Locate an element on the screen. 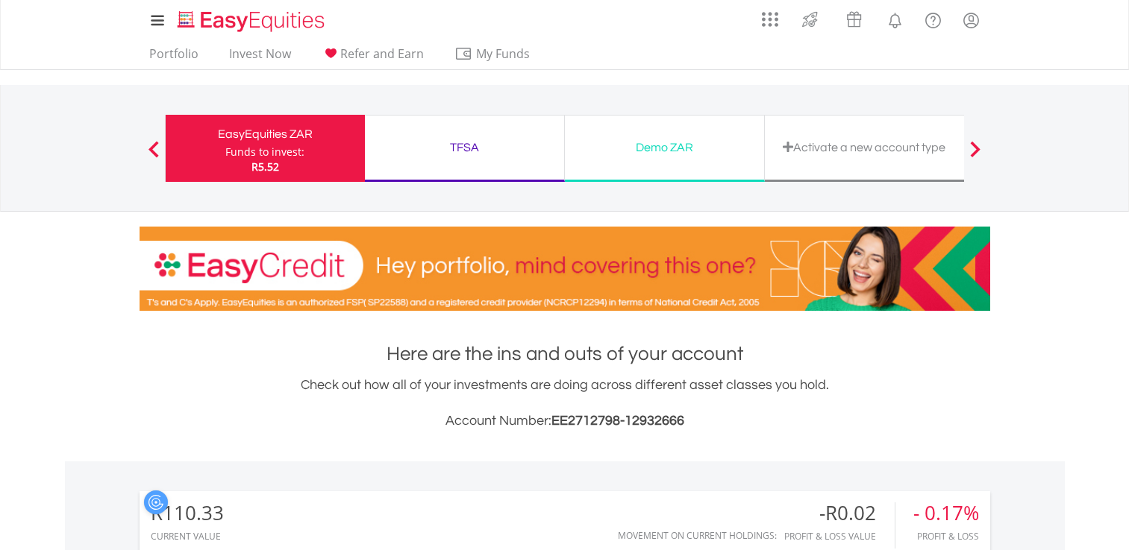 The image size is (1129, 550). div: Demo ZAR is located at coordinates (664, 148).